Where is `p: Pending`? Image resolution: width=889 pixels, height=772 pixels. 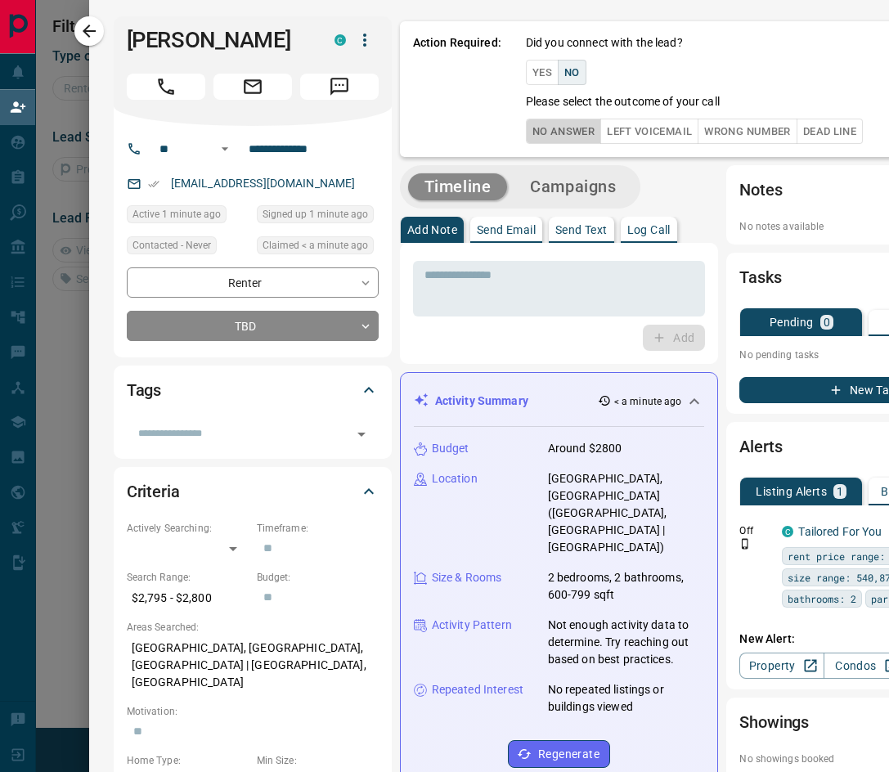
p: Pending is located at coordinates (792, 322).